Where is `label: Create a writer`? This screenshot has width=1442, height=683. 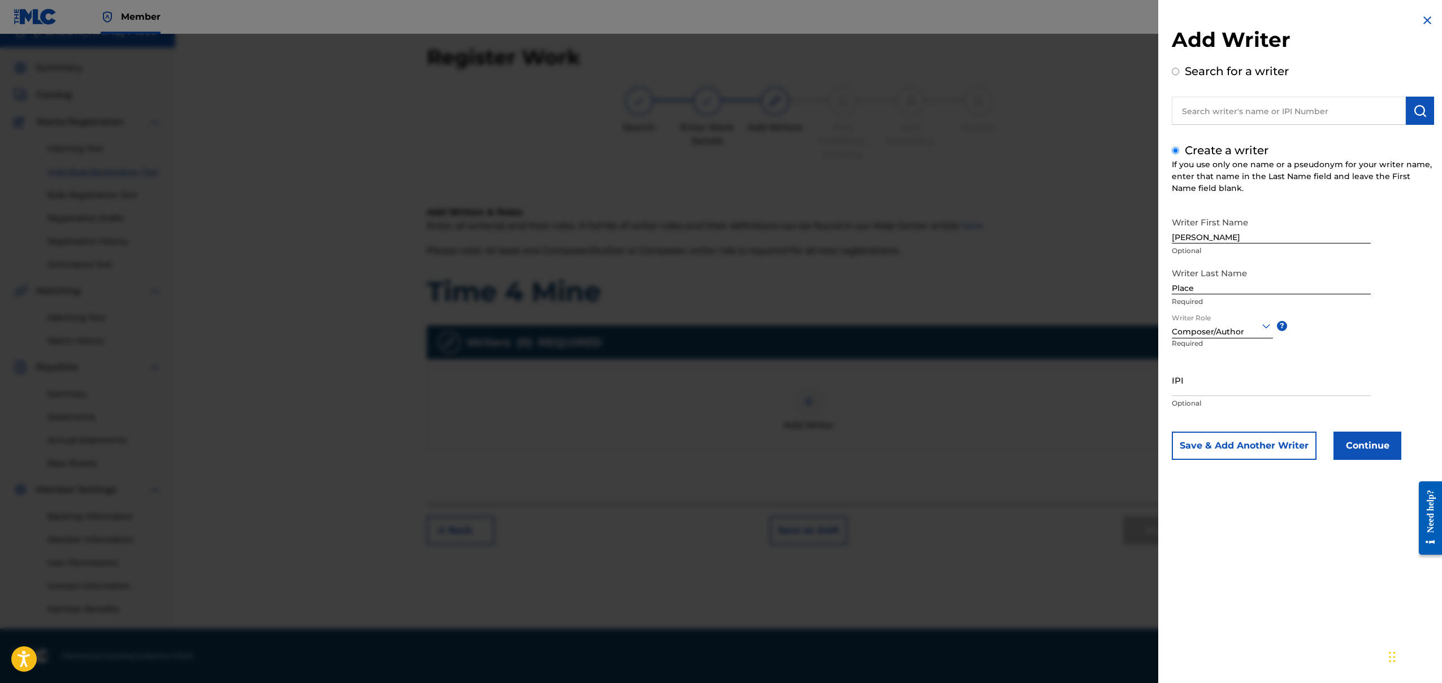
label: Create a writer is located at coordinates (1227, 150).